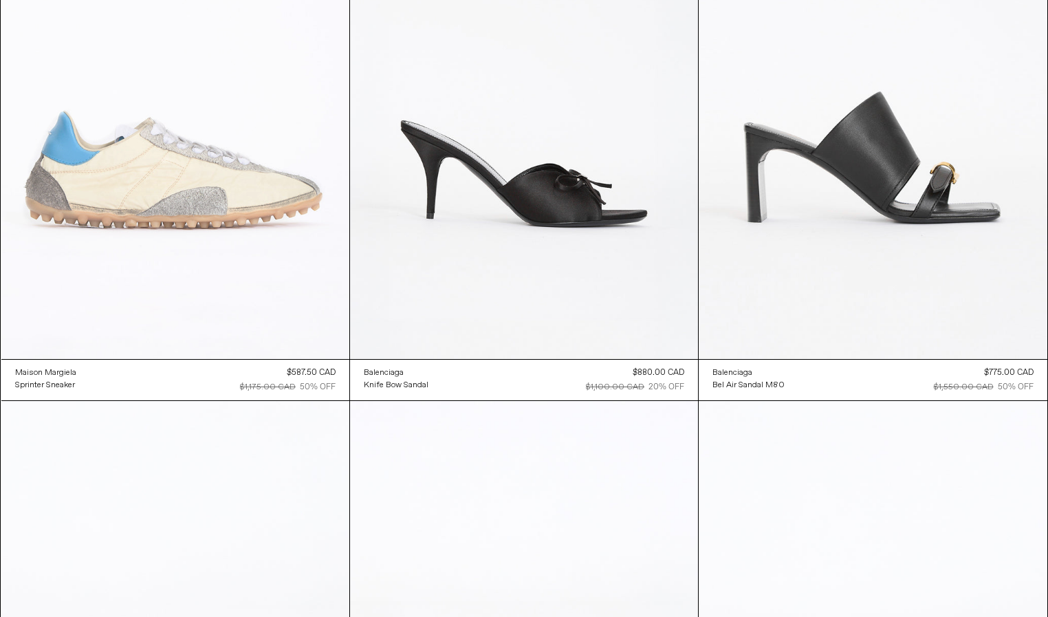 The height and width of the screenshot is (617, 1048). What do you see at coordinates (1009, 373) in the screenshot?
I see `div: $775.00 CAD` at bounding box center [1009, 373].